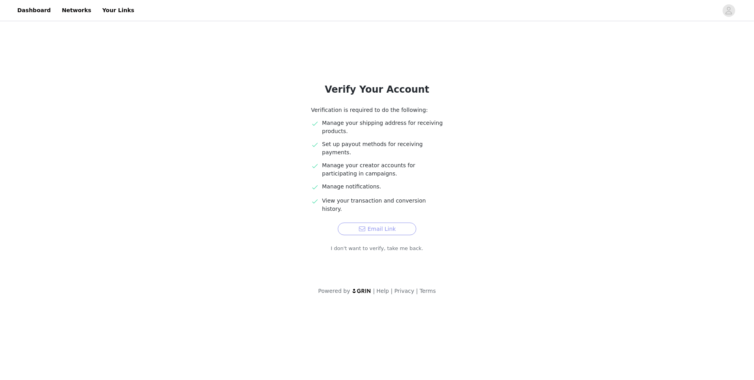 The image size is (754, 380). I want to click on button: Email Link, so click(377, 229).